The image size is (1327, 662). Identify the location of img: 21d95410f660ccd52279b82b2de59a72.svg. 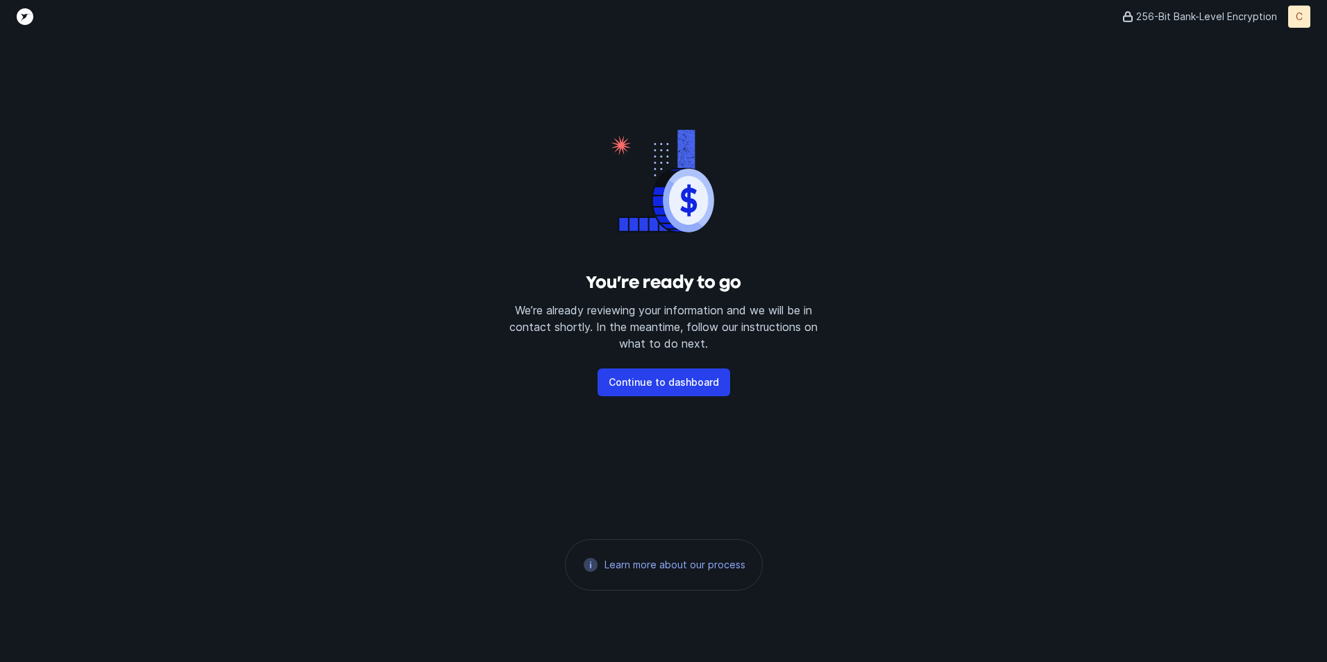
(591, 565).